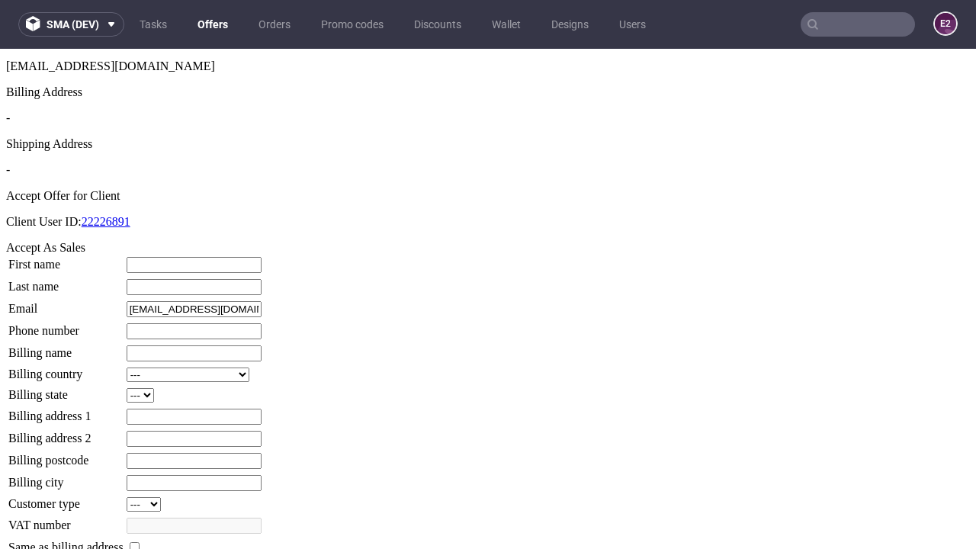  I want to click on a: Discounts, so click(438, 24).